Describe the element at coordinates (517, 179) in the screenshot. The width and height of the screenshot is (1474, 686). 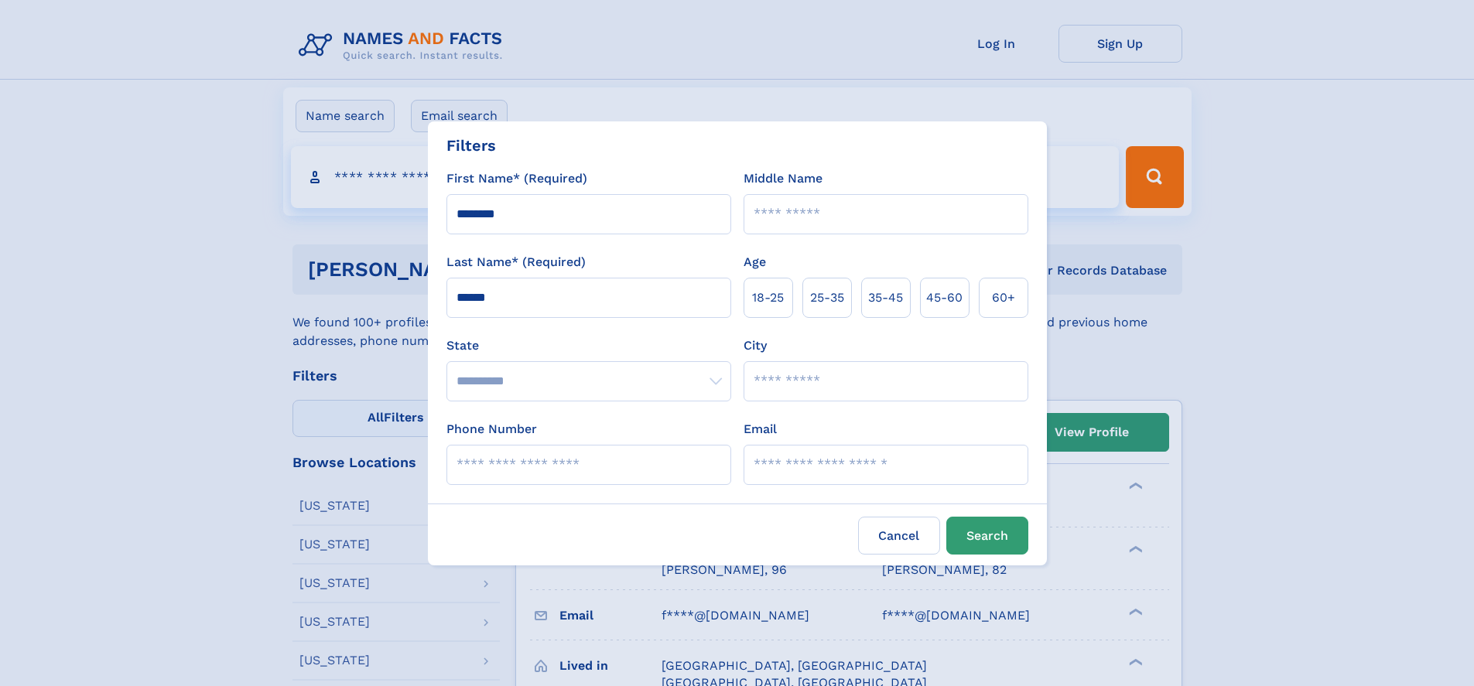
I see `label: First Name* (Required)` at that location.